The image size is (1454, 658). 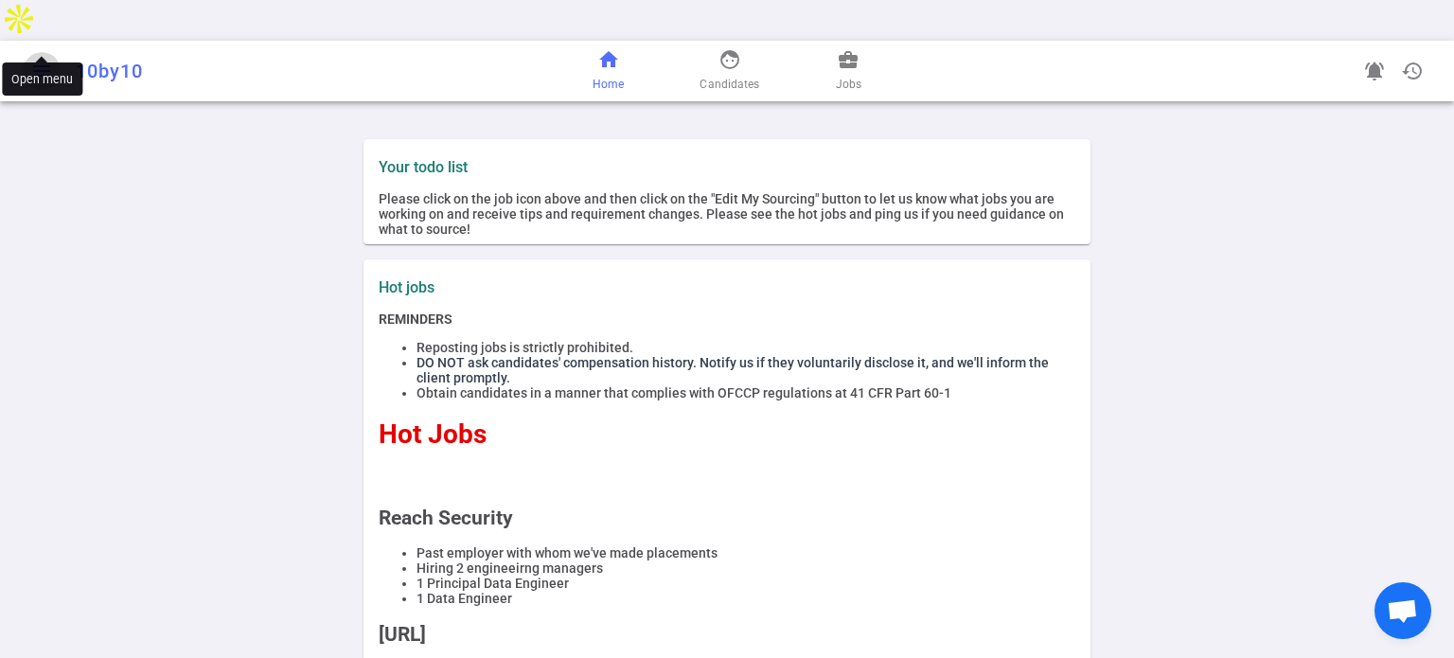 I want to click on div: Open chat, so click(x=1403, y=610).